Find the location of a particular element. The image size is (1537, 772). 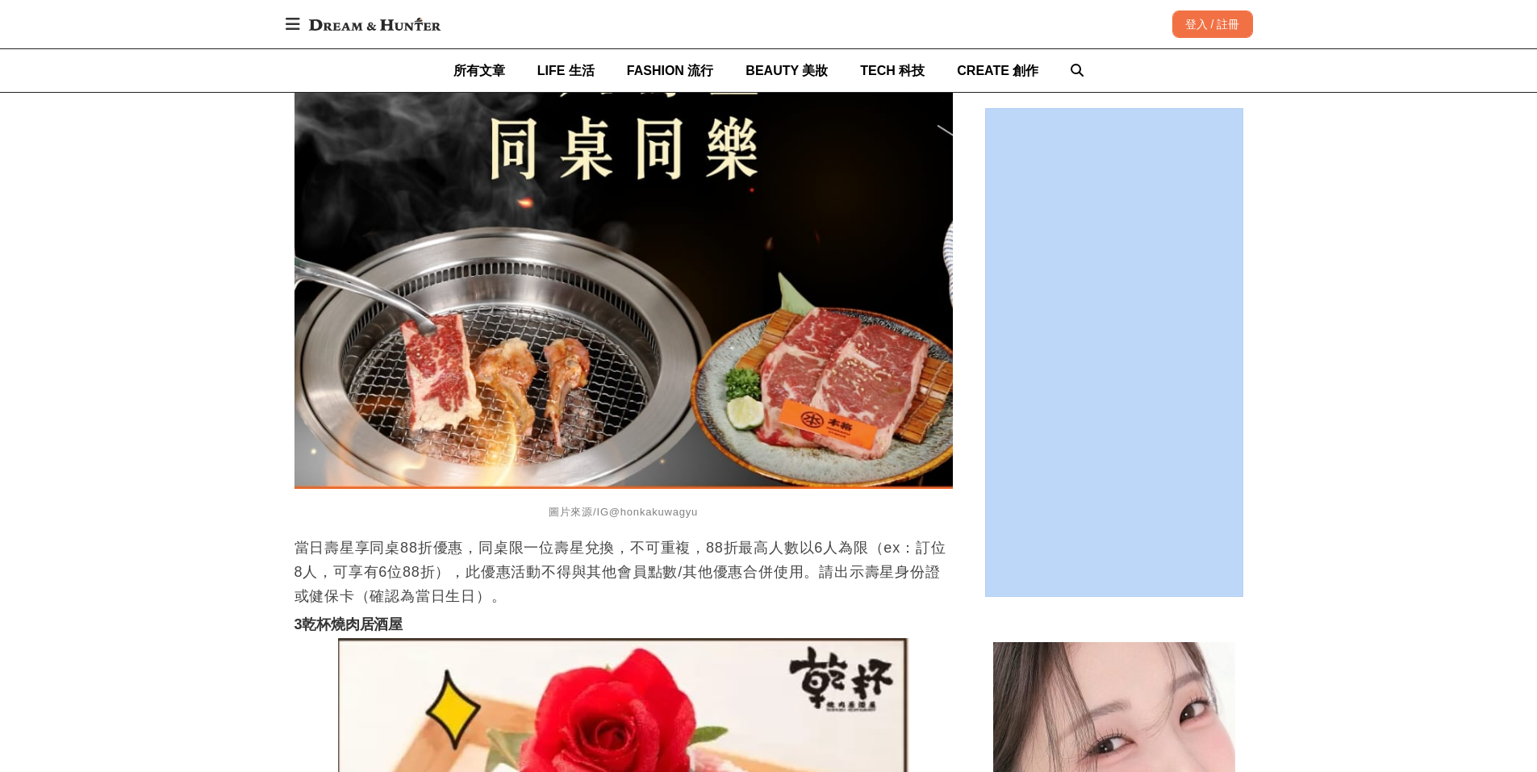

span: FASHION 流行 is located at coordinates (670, 70).